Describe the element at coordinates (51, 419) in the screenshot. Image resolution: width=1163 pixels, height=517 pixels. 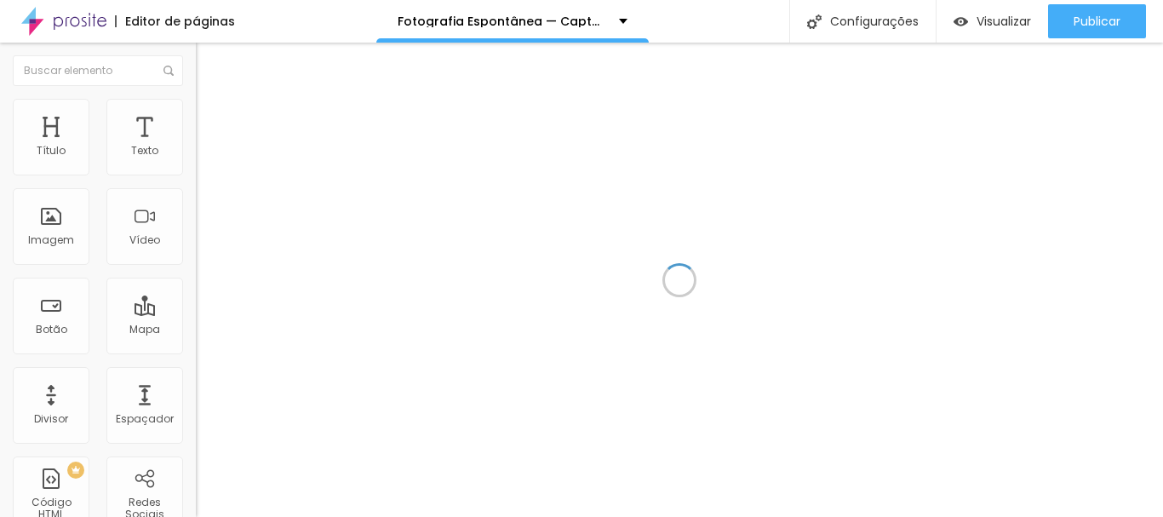
I see `div: Divisor` at that location.